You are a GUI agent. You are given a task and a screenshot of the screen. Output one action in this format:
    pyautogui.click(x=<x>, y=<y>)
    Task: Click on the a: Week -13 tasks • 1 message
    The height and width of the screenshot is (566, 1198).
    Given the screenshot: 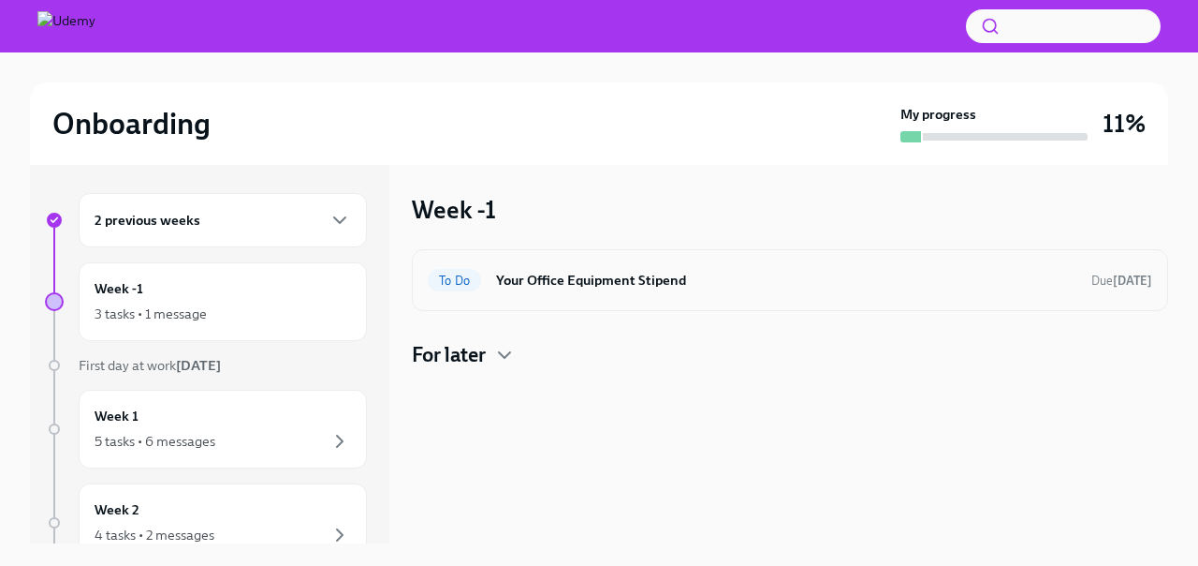 What is the action you would take?
    pyautogui.click(x=206, y=301)
    